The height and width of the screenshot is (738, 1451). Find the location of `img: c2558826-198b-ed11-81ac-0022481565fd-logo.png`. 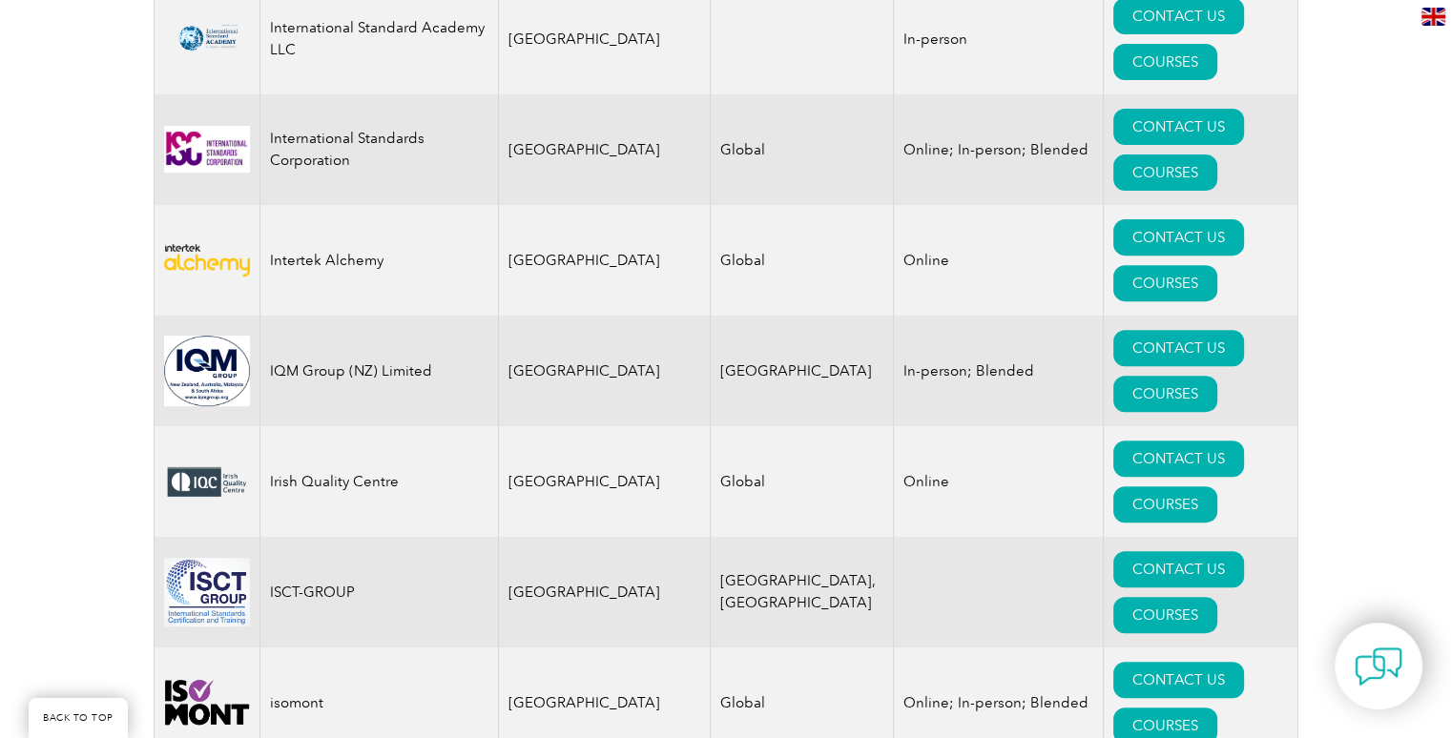

img: c2558826-198b-ed11-81ac-0022481565fd-logo.png is located at coordinates (207, 39).